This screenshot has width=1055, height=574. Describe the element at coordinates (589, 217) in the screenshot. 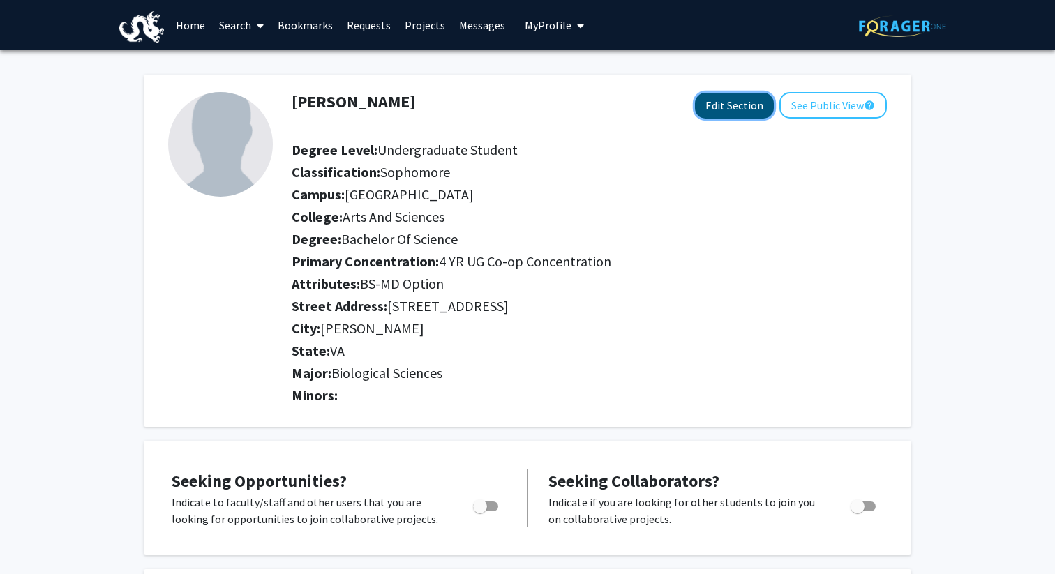

I see `h2: College:` at that location.